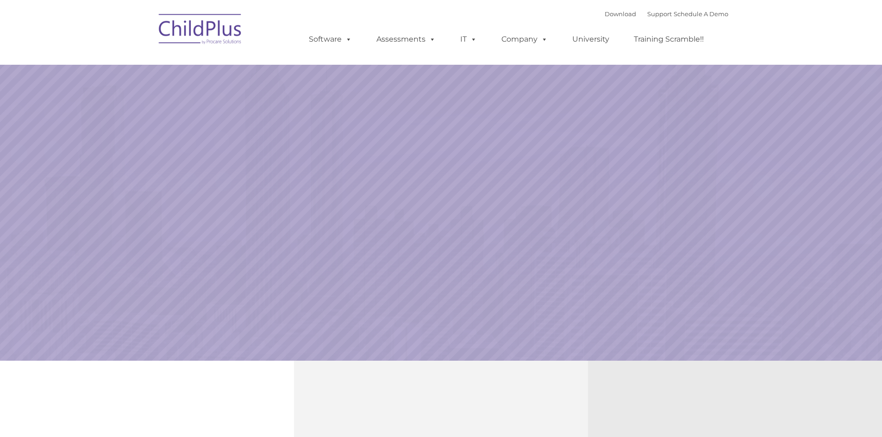  What do you see at coordinates (468, 39) in the screenshot?
I see `a: IT` at bounding box center [468, 39].